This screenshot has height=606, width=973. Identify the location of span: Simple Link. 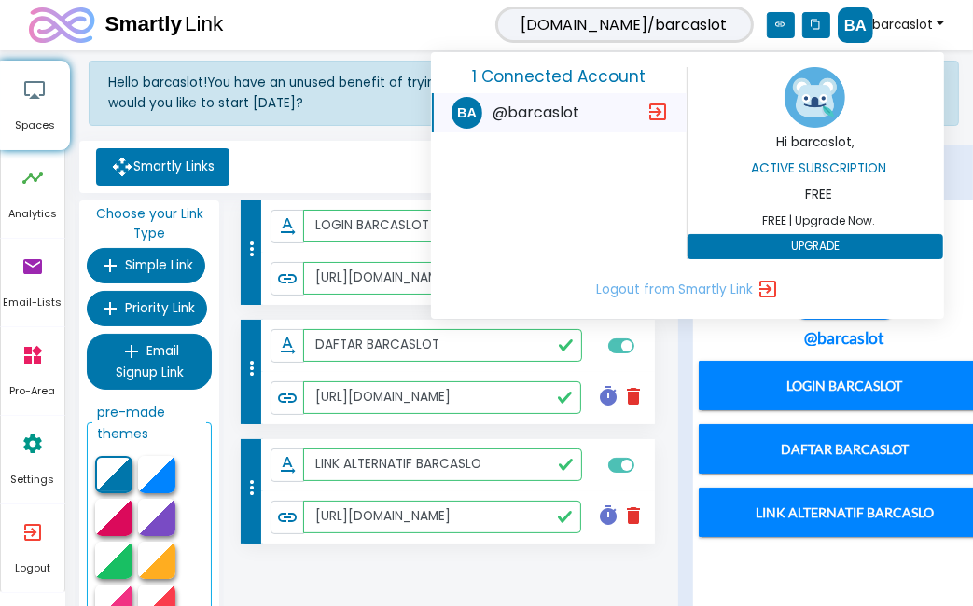
(159, 265).